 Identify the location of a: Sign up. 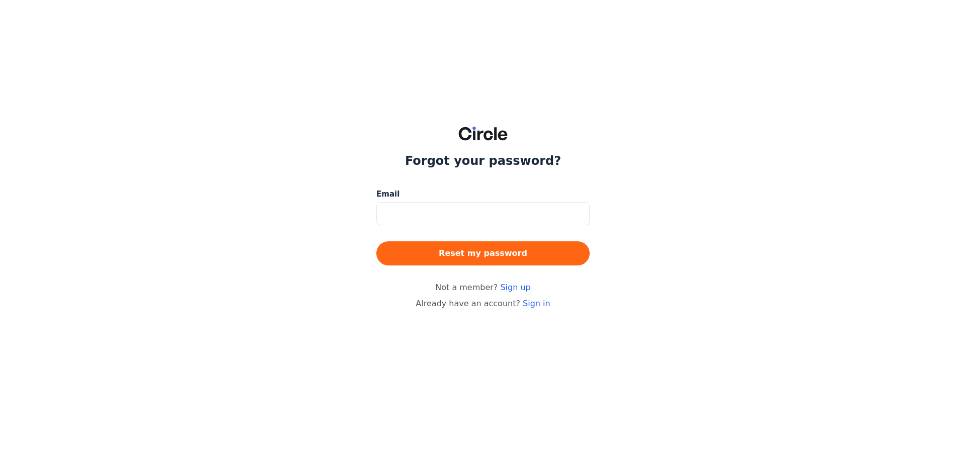
(515, 287).